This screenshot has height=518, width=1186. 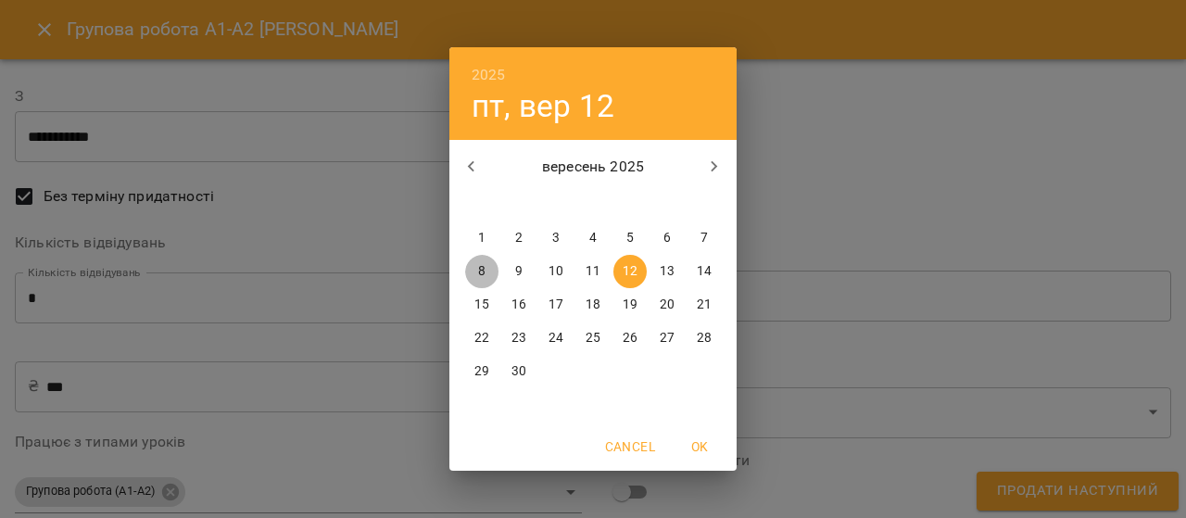 I want to click on p: 9, so click(x=519, y=271).